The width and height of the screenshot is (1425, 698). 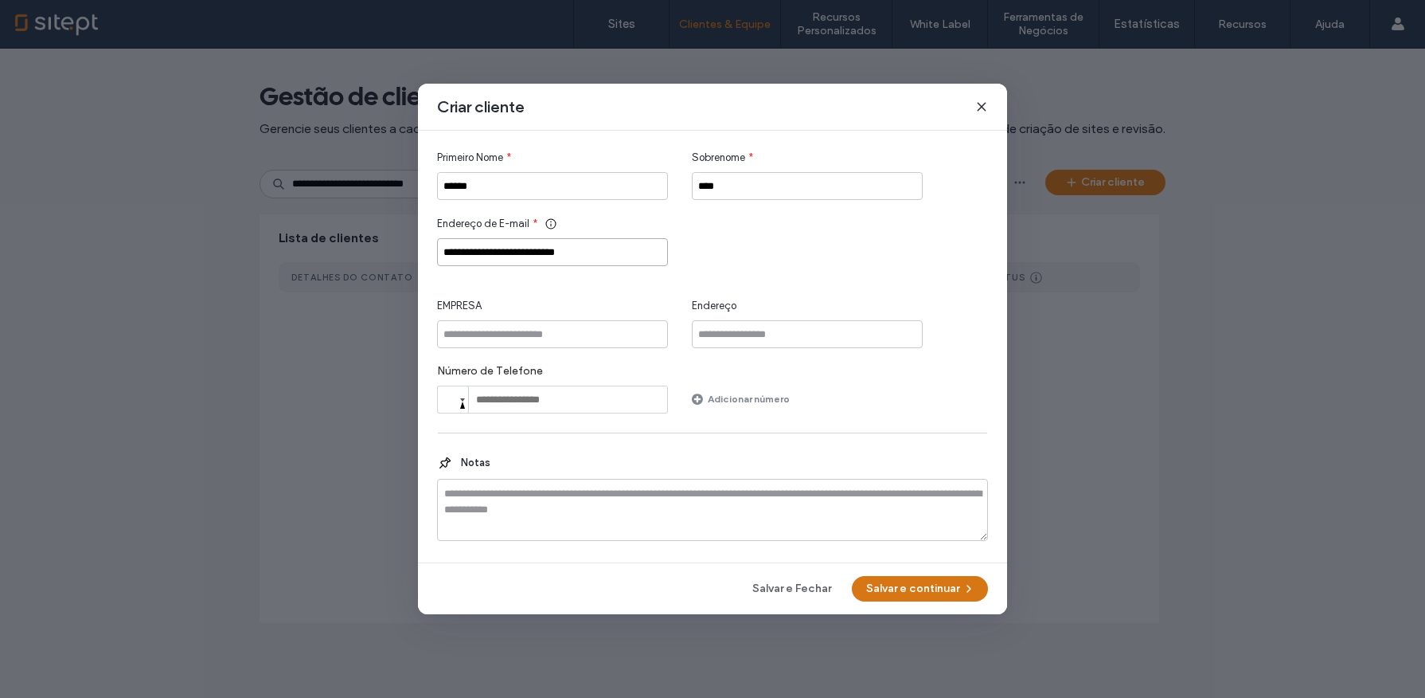 What do you see at coordinates (481, 107) in the screenshot?
I see `span: Criar cliente` at bounding box center [481, 107].